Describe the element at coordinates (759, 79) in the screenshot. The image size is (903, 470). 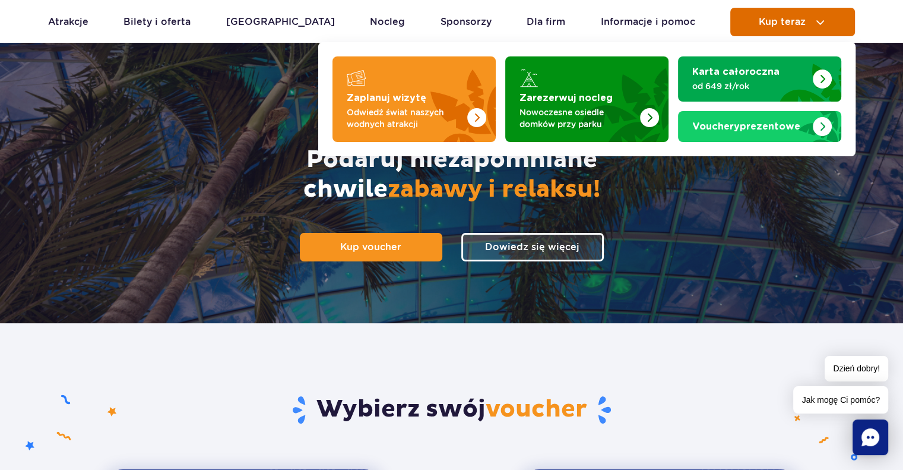
I see `a: Karta całoroczna` at that location.